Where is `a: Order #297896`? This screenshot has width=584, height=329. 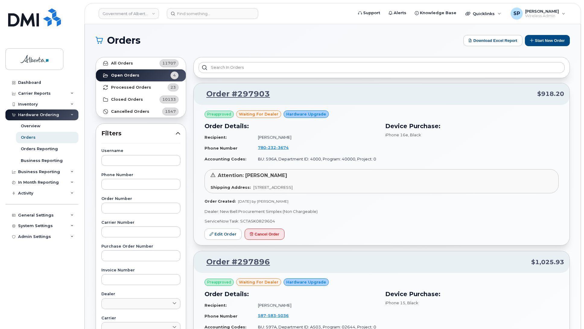 a: Order #297896 is located at coordinates (234, 262).